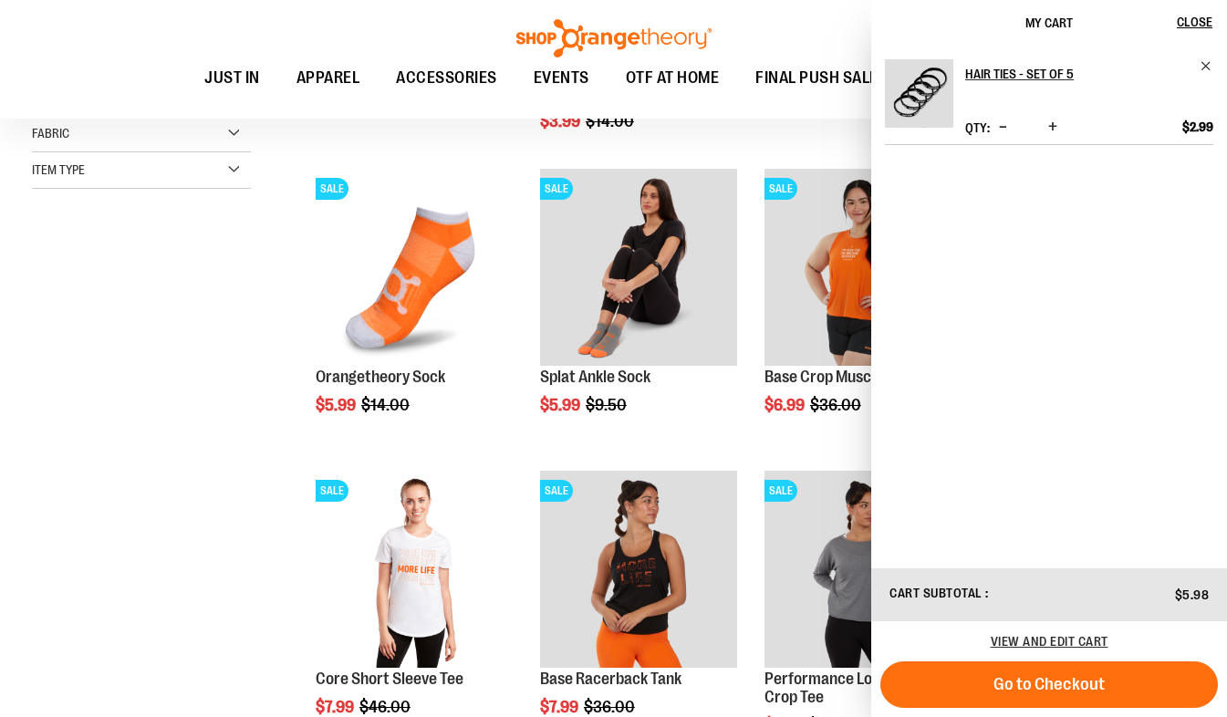 The height and width of the screenshot is (717, 1227). What do you see at coordinates (414, 267) in the screenshot?
I see `img: Product image for Orangetheory Sock` at bounding box center [414, 267].